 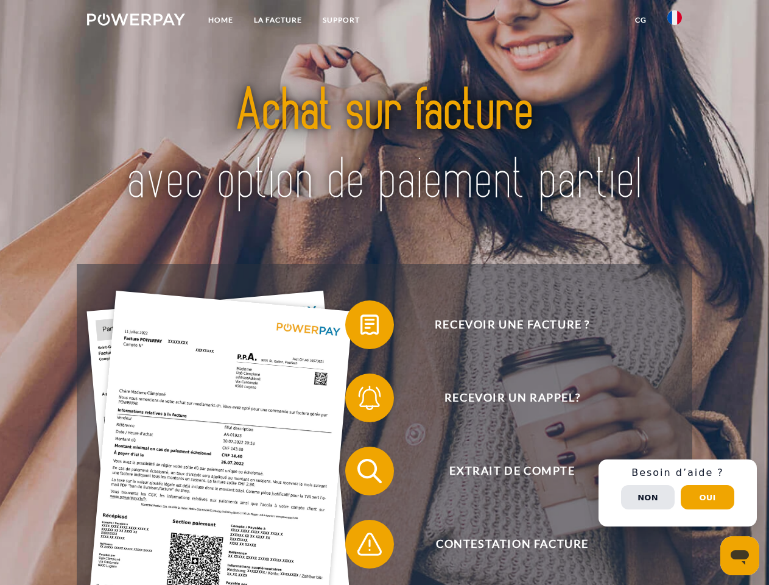 I want to click on img: qb_bill.svg, so click(x=370, y=325).